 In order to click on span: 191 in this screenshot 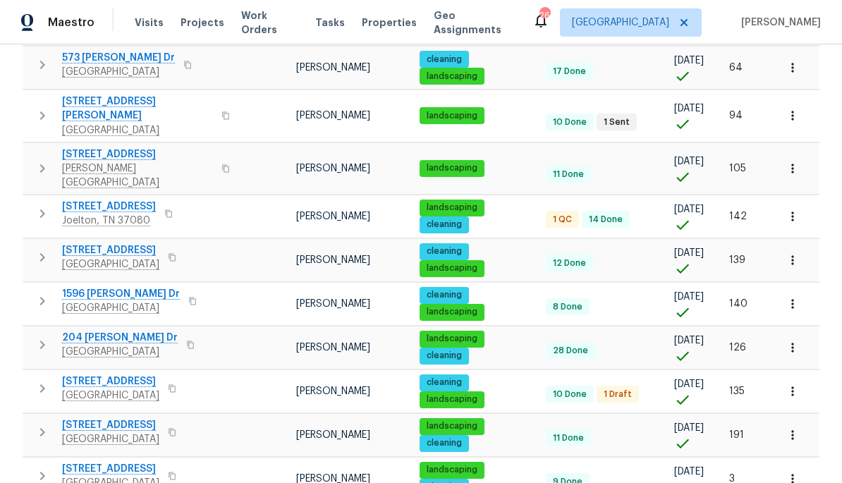, I will do `click(736, 435)`.